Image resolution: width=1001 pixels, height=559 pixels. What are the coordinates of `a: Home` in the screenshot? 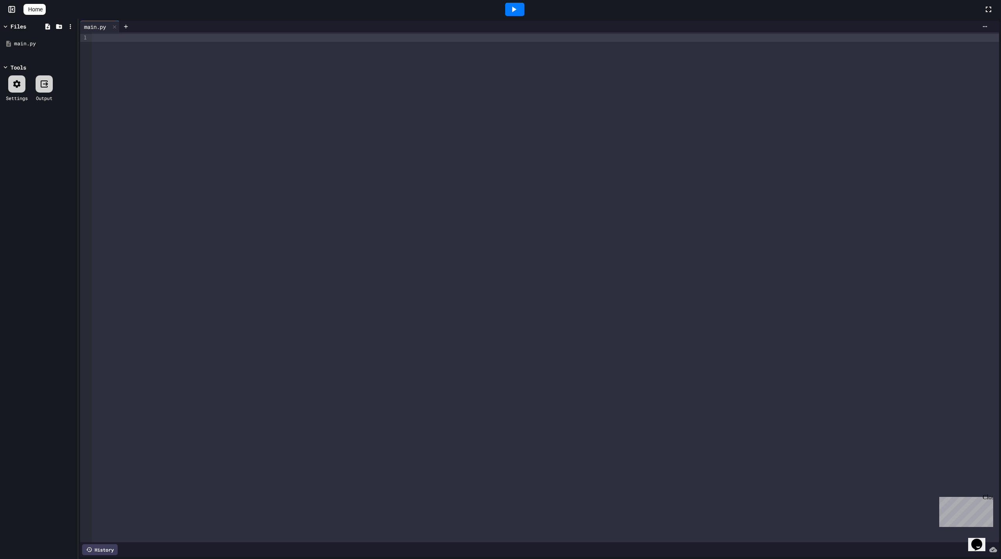 It's located at (34, 9).